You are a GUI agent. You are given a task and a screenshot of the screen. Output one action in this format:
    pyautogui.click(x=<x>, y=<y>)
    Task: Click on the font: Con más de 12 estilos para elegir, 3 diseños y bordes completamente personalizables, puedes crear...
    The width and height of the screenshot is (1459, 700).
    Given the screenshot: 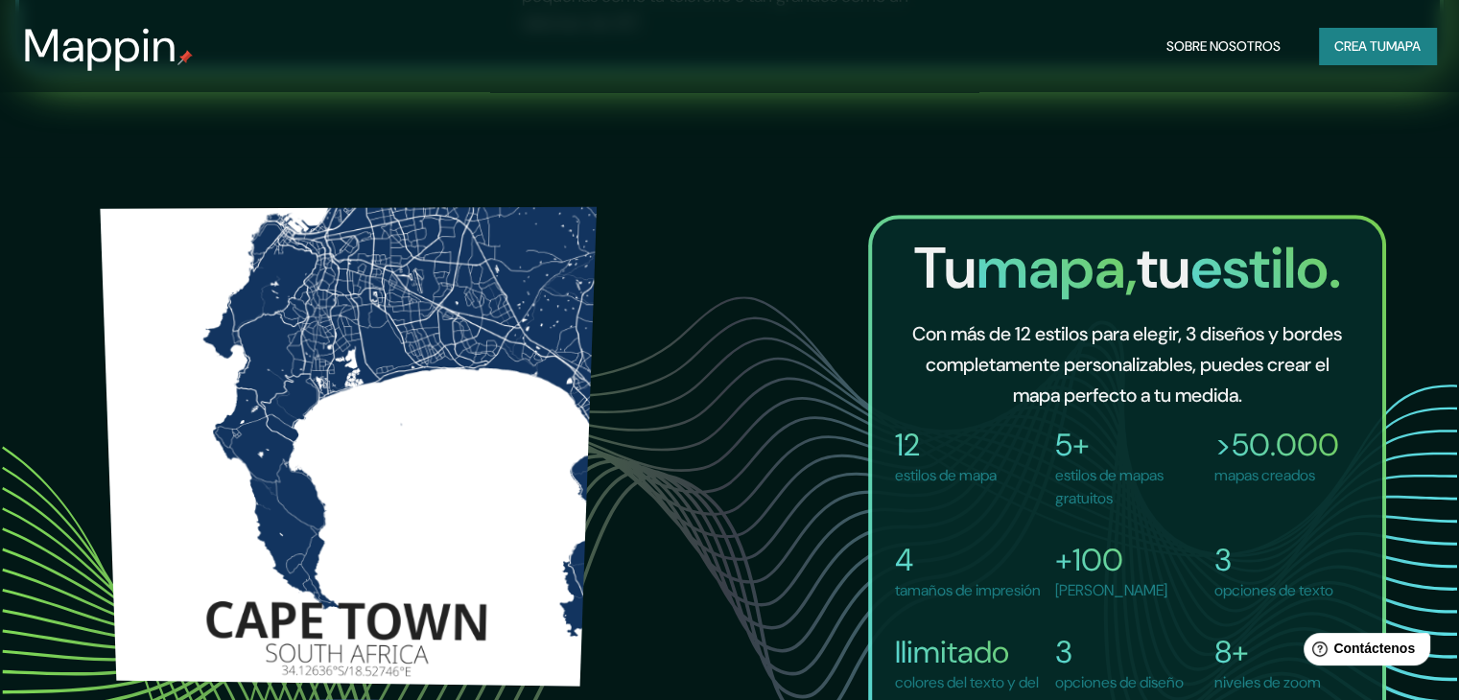 What is the action you would take?
    pyautogui.click(x=1127, y=365)
    